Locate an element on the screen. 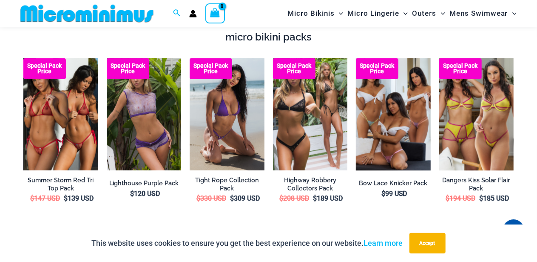 The width and height of the screenshot is (537, 262). img: MM SHOP LOGO FLAT is located at coordinates (87, 13).